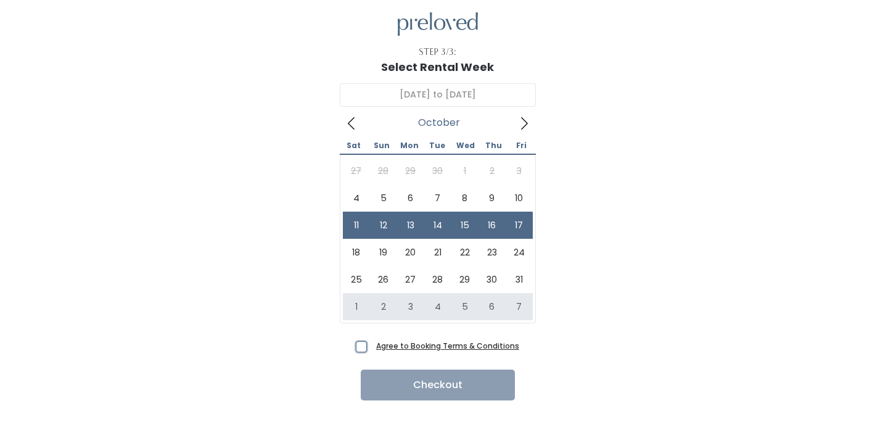 Image resolution: width=875 pixels, height=427 pixels. What do you see at coordinates (437, 146) in the screenshot?
I see `span: Tue` at bounding box center [437, 146].